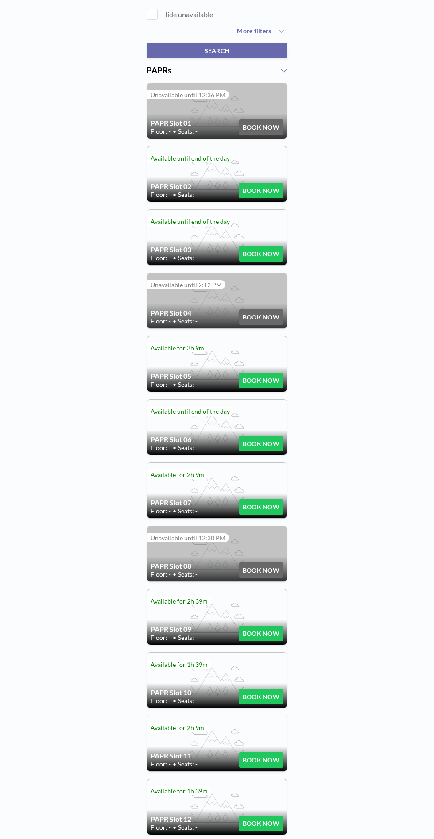  I want to click on h4: PAPR Slot 08, so click(194, 566).